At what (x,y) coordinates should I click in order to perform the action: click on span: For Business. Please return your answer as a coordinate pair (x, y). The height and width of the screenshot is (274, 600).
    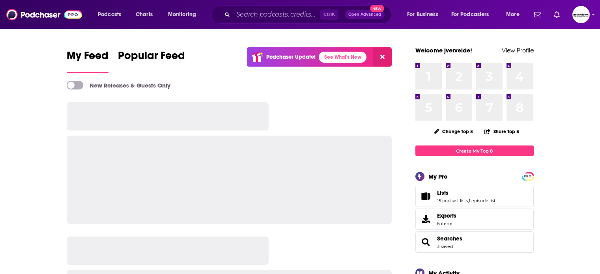
    Looking at the image, I should click on (422, 15).